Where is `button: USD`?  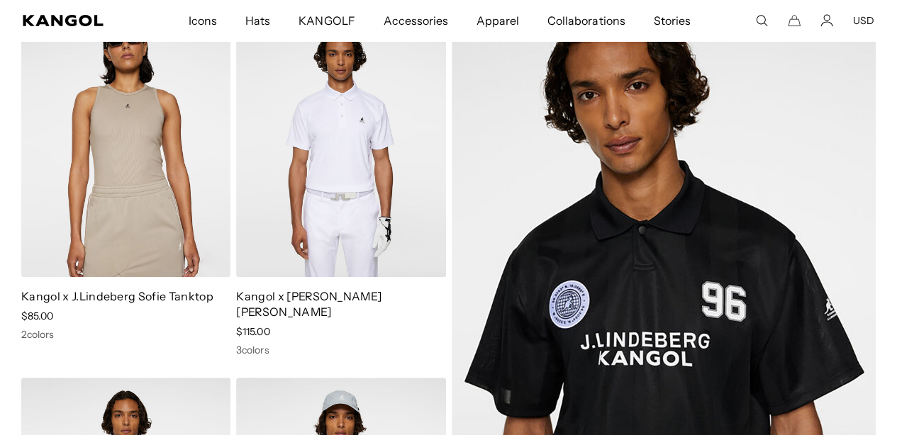 button: USD is located at coordinates (864, 21).